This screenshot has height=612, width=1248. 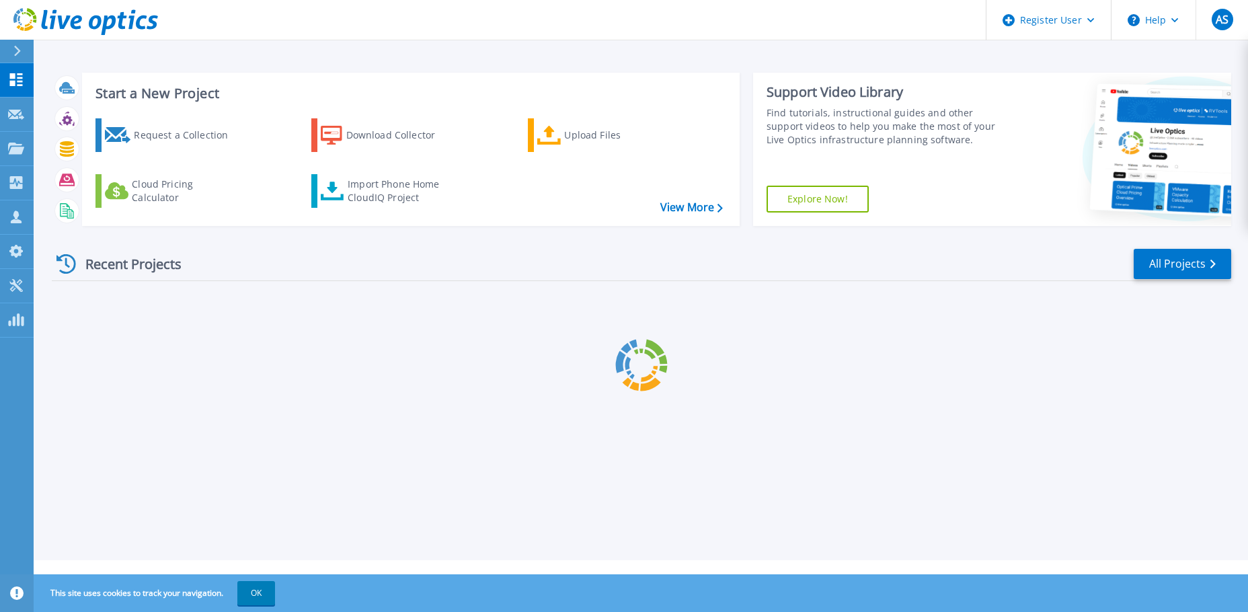 I want to click on a: Request a Collection, so click(x=170, y=135).